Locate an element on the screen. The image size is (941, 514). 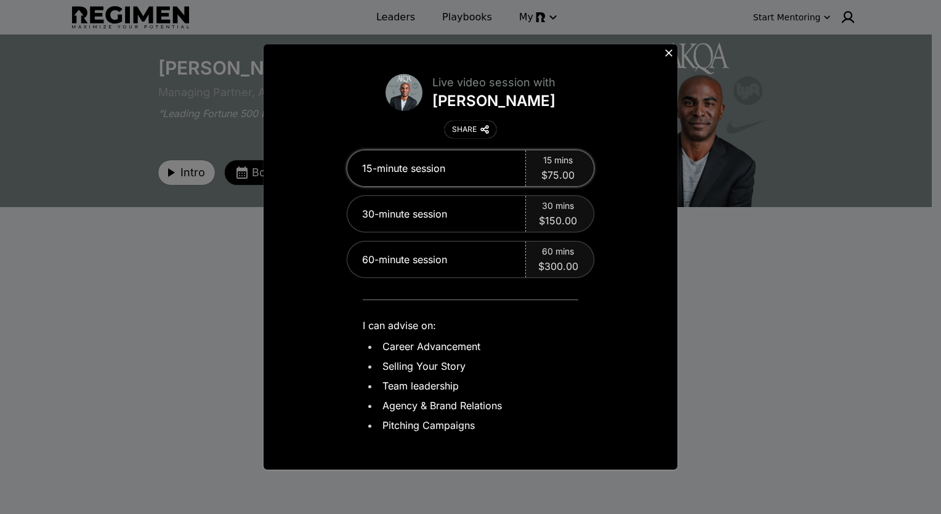
div: Live video session with is located at coordinates (494, 83).